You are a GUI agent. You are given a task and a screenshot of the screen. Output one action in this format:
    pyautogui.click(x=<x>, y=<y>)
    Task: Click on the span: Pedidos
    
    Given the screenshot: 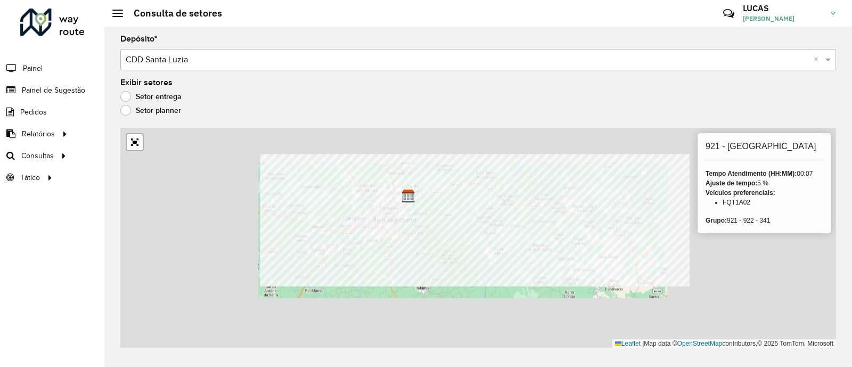 What is the action you would take?
    pyautogui.click(x=34, y=112)
    